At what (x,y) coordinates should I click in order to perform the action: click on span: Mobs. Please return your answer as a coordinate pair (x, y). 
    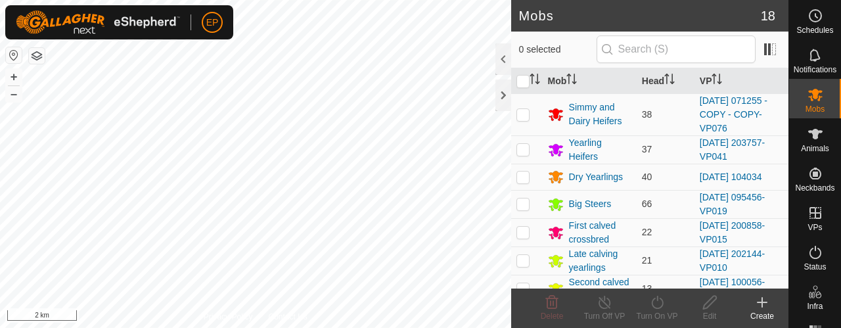
    Looking at the image, I should click on (814, 109).